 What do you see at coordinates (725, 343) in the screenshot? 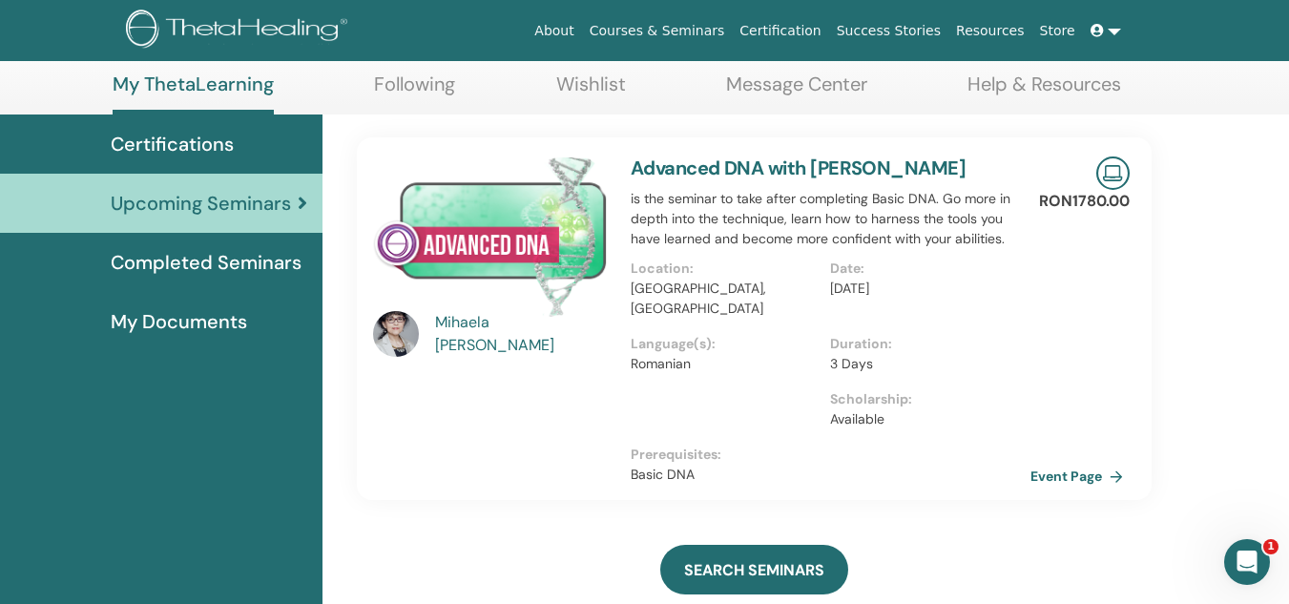
I see `p: Language(s) :` at bounding box center [725, 343].